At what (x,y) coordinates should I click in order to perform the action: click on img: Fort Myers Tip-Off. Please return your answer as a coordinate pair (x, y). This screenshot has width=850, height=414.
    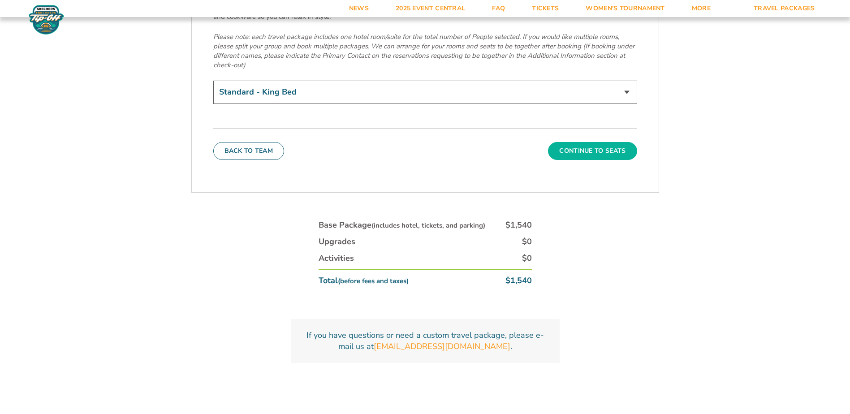
    Looking at the image, I should click on (46, 20).